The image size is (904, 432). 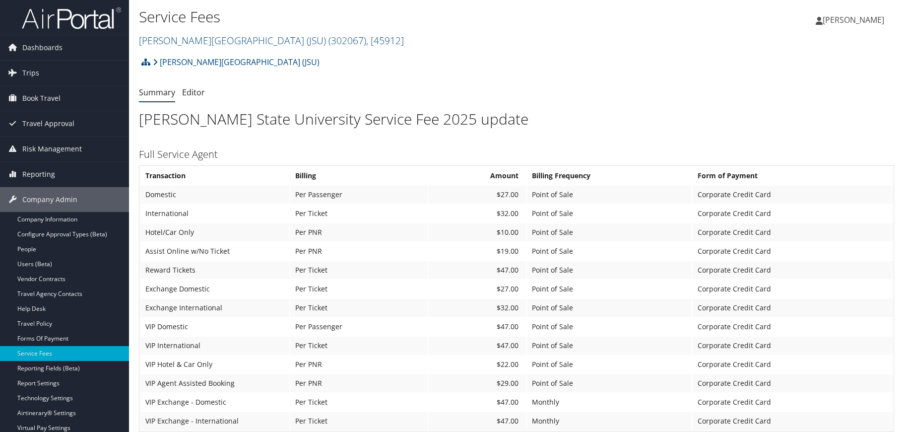 What do you see at coordinates (215, 176) in the screenshot?
I see `th: Transaction` at bounding box center [215, 176].